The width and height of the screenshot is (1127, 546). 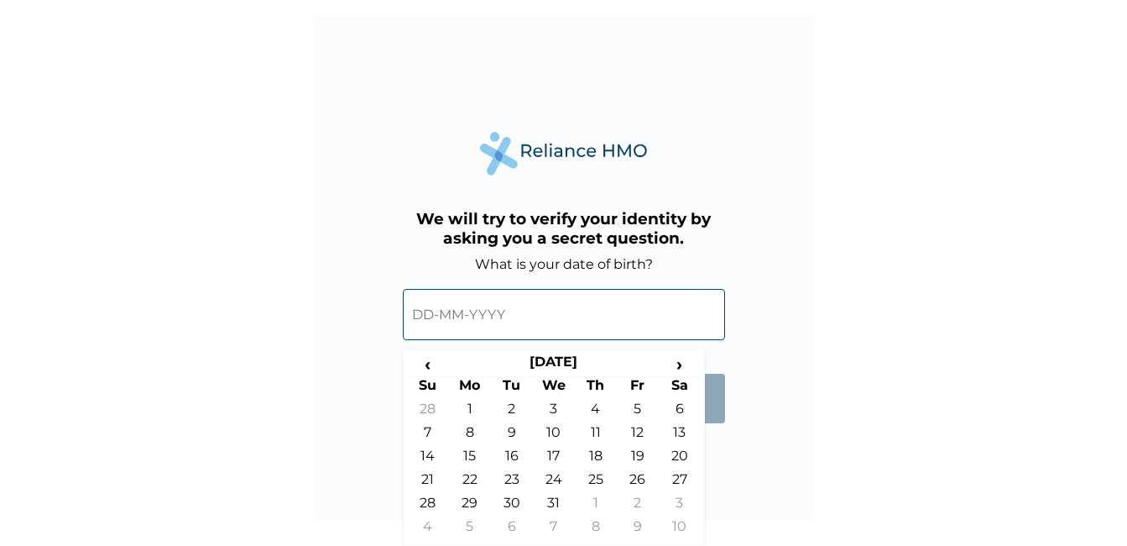 What do you see at coordinates (564, 228) in the screenshot?
I see `h3: We will try to verify your identity by asking you a secret question.` at bounding box center [564, 228].